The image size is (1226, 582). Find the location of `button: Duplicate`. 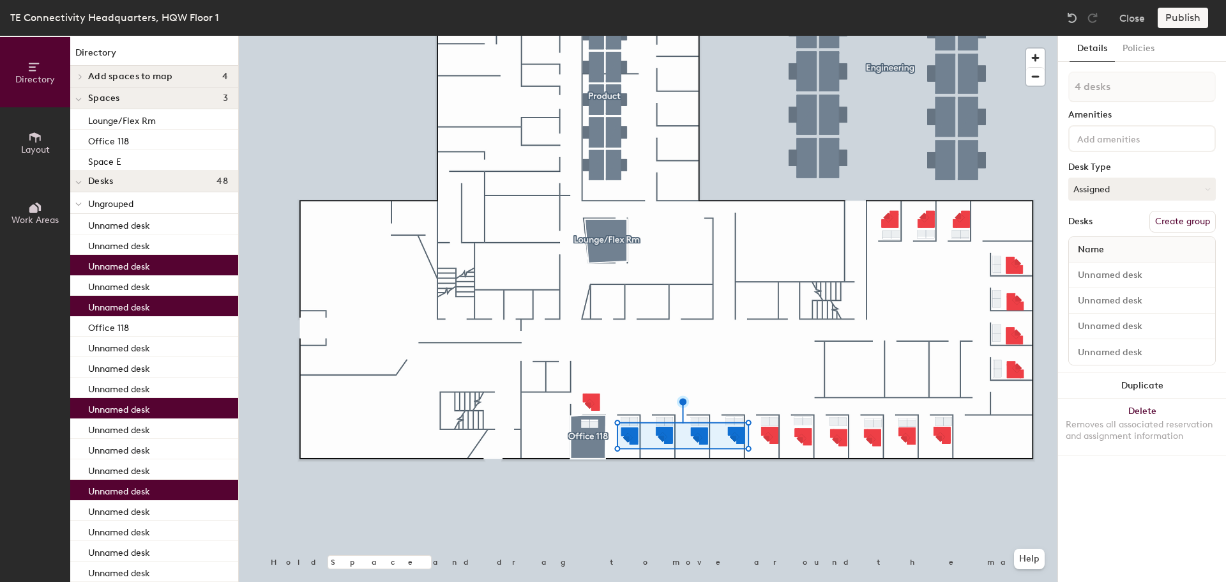

button: Duplicate is located at coordinates (1141, 386).